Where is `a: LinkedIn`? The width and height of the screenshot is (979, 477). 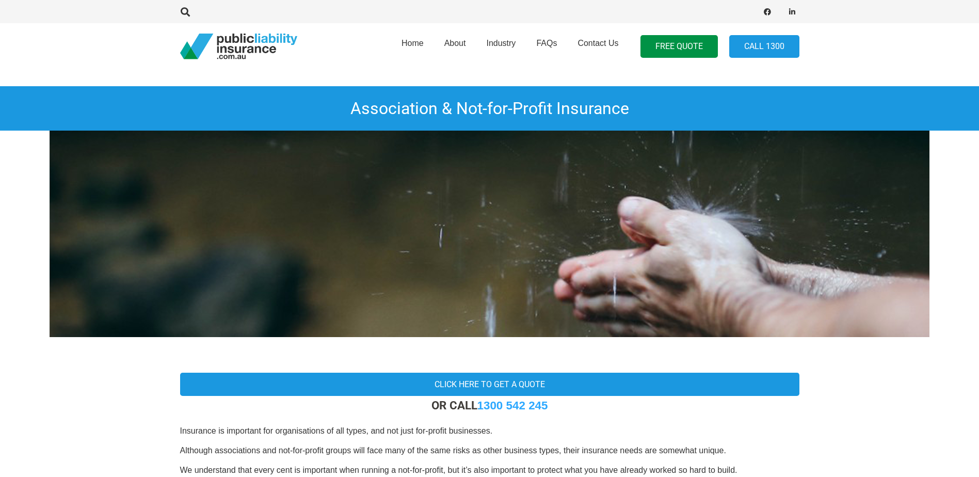
a: LinkedIn is located at coordinates (792, 12).